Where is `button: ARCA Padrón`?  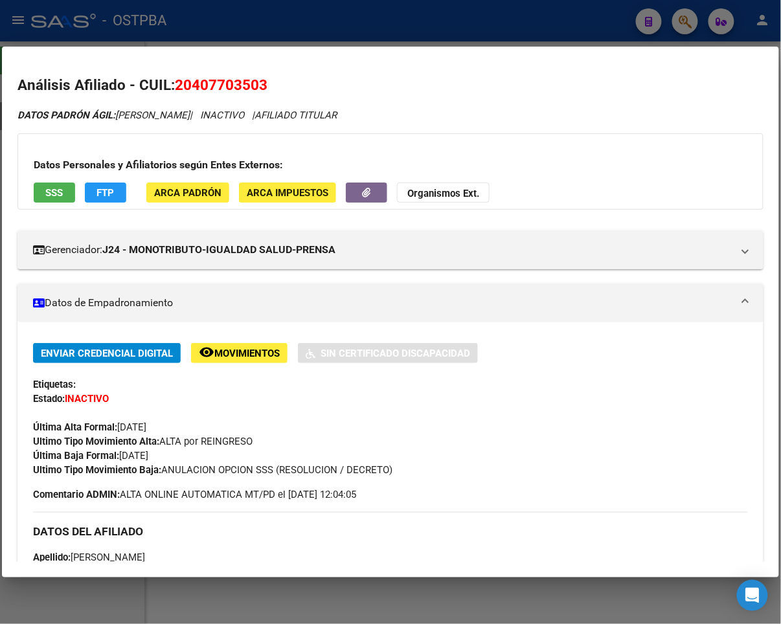
button: ARCA Padrón is located at coordinates (188, 192).